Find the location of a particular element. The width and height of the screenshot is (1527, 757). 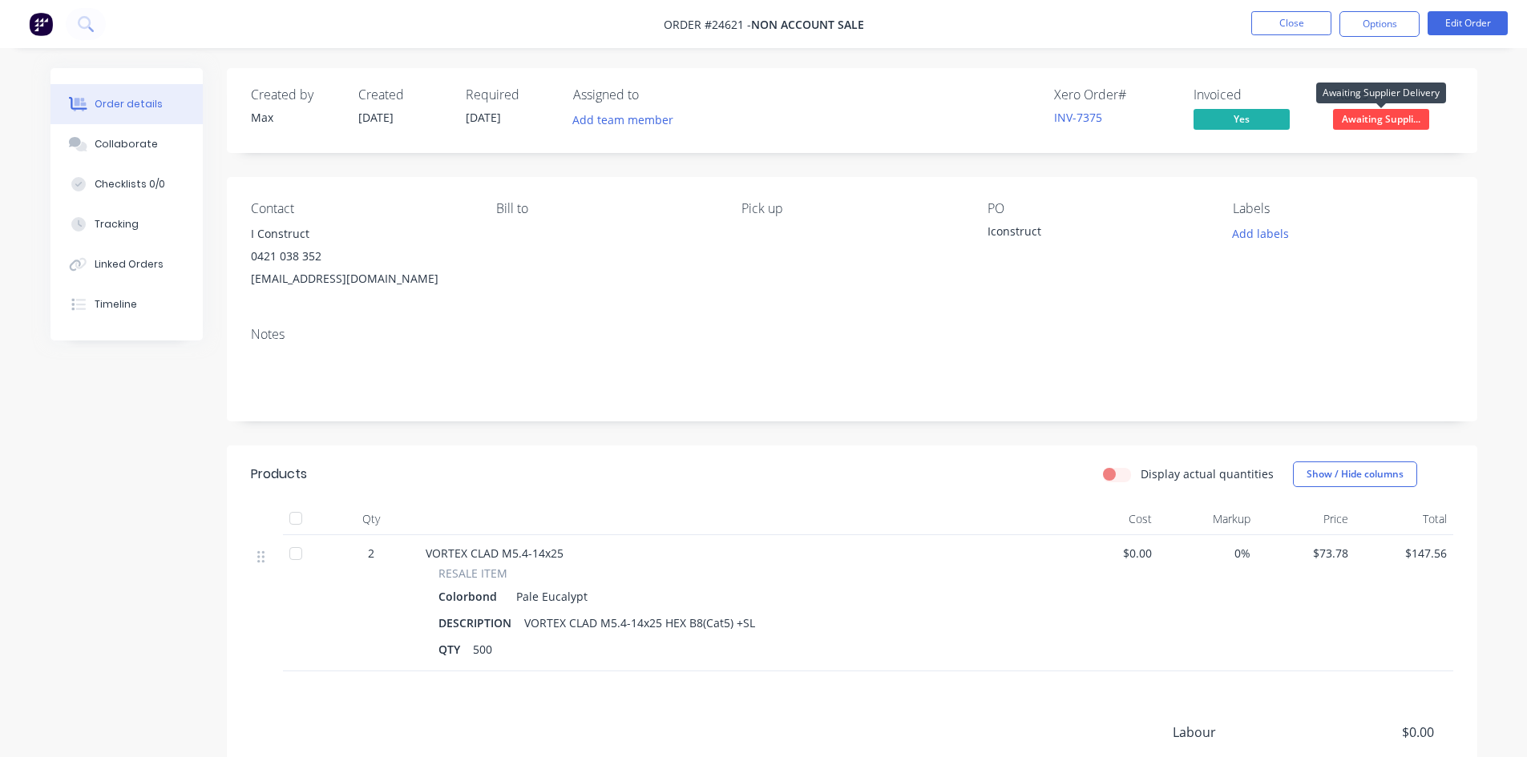

button: Edit Order is located at coordinates (1467, 23).